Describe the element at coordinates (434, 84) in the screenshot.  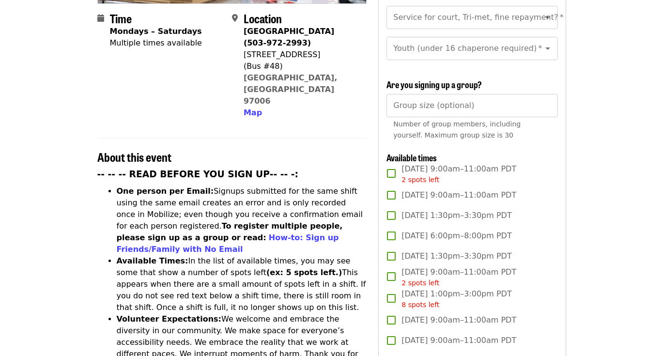
I see `span: Are you signing up a group?` at that location.